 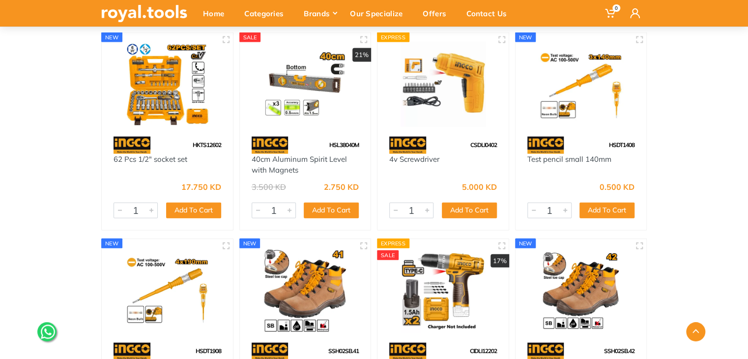 What do you see at coordinates (208, 350) in the screenshot?
I see `span: HSDT1908` at bounding box center [208, 350].